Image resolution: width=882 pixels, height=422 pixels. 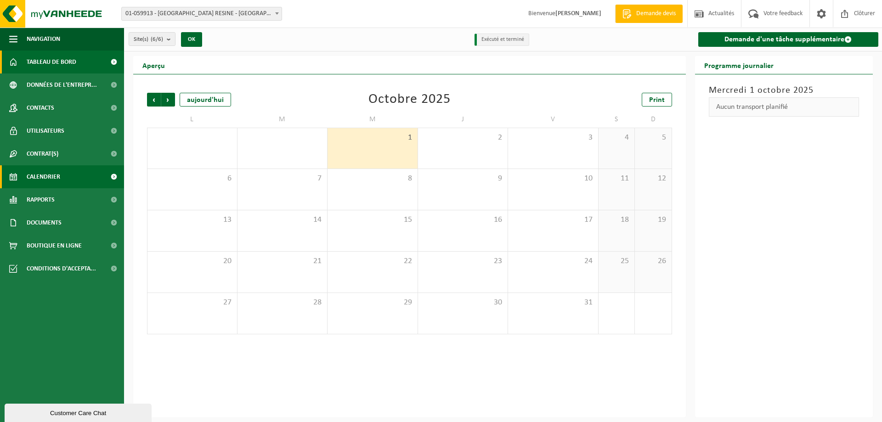 I want to click on span: Suivant, so click(x=168, y=100).